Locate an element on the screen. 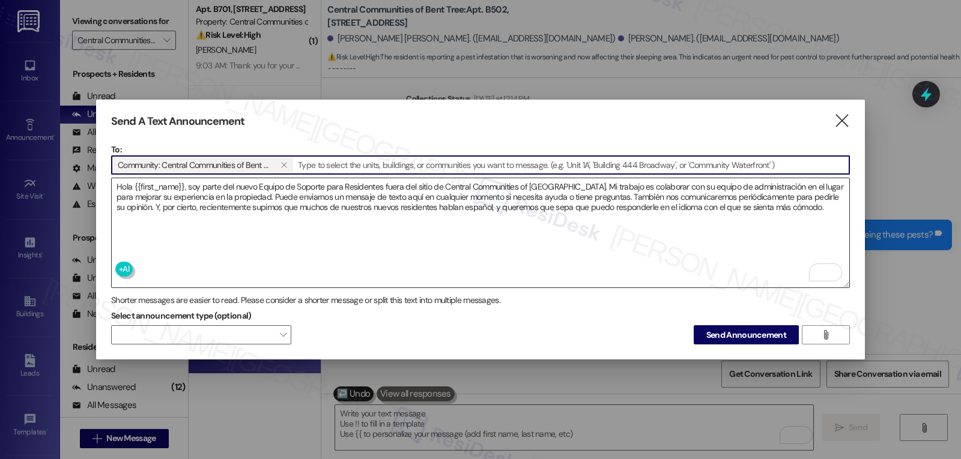 This screenshot has height=459, width=961. span: Community: Central Communities of Bent Tree is located at coordinates (194, 165).